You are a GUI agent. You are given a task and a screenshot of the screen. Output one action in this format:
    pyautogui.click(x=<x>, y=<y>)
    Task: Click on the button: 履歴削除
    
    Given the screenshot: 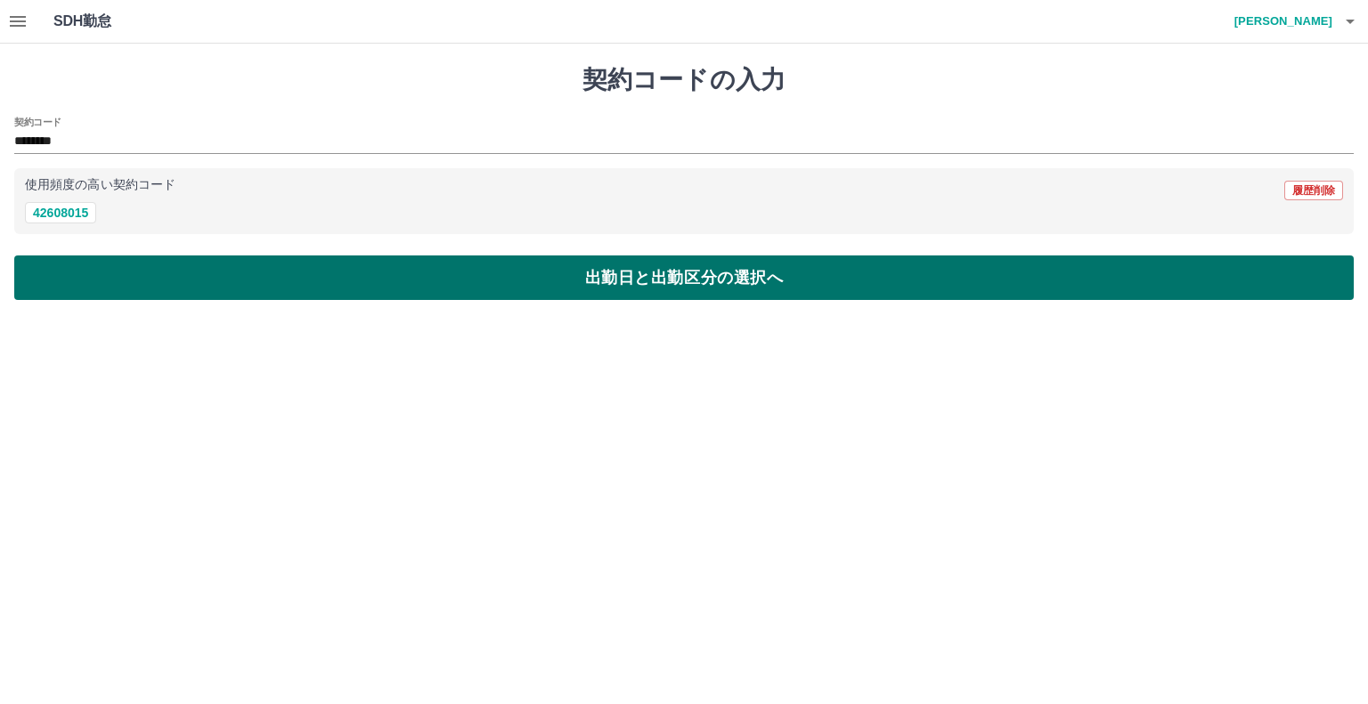 What is the action you would take?
    pyautogui.click(x=1313, y=191)
    